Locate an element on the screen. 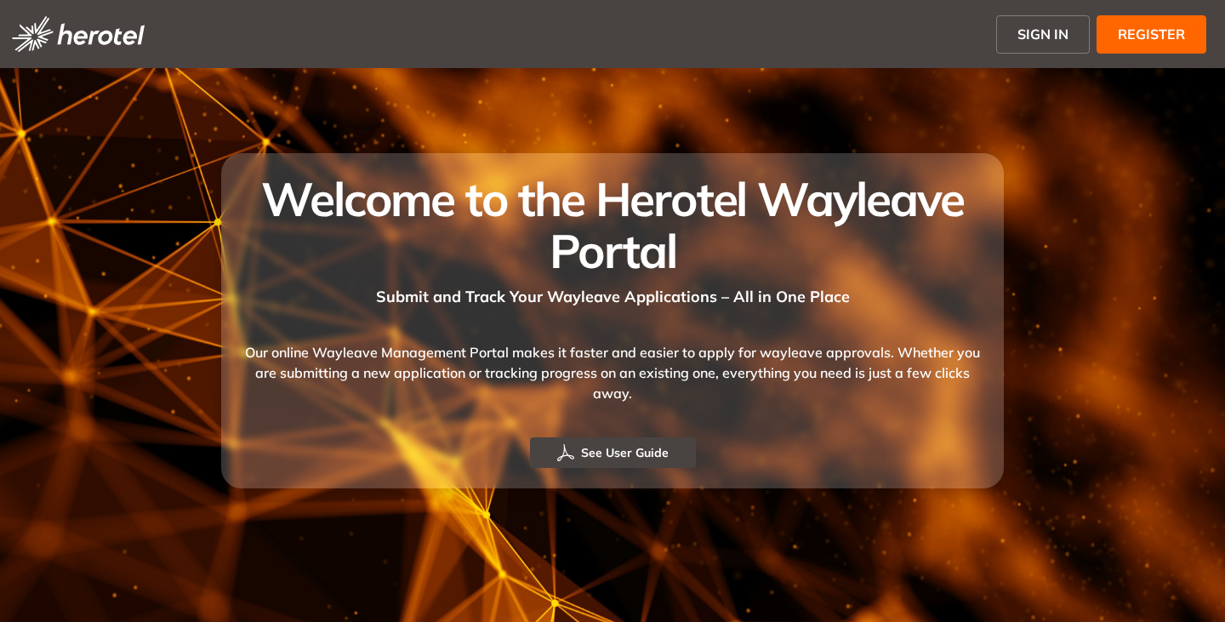  button: SIGN IN is located at coordinates (1043, 34).